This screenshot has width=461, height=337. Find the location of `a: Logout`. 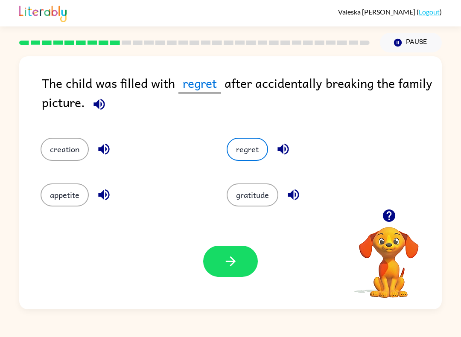

a: Logout is located at coordinates (429, 12).